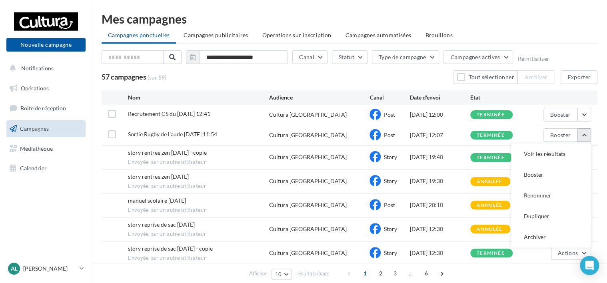 The image size is (607, 283). I want to click on span: 1, so click(365, 273).